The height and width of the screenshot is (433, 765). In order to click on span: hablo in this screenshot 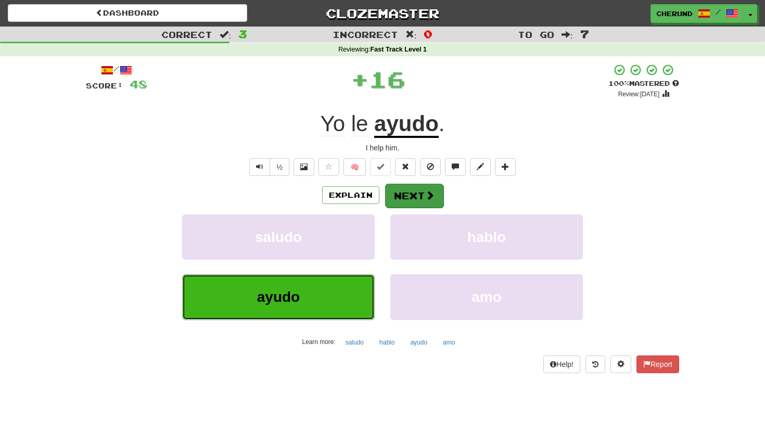, I will do `click(486, 237)`.